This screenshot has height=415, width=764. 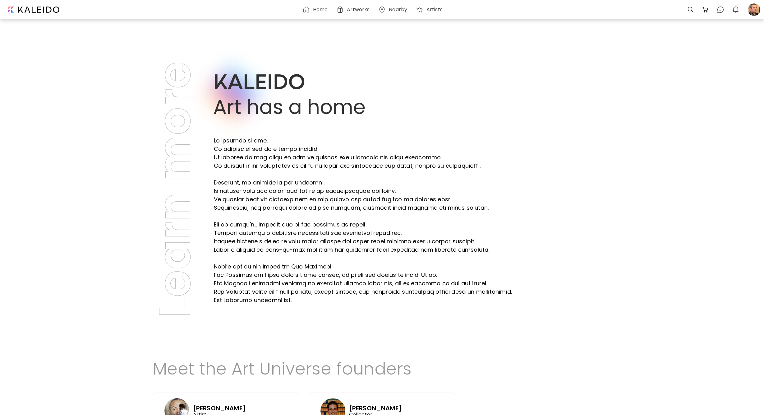 I want to click on h6: Home, so click(x=320, y=10).